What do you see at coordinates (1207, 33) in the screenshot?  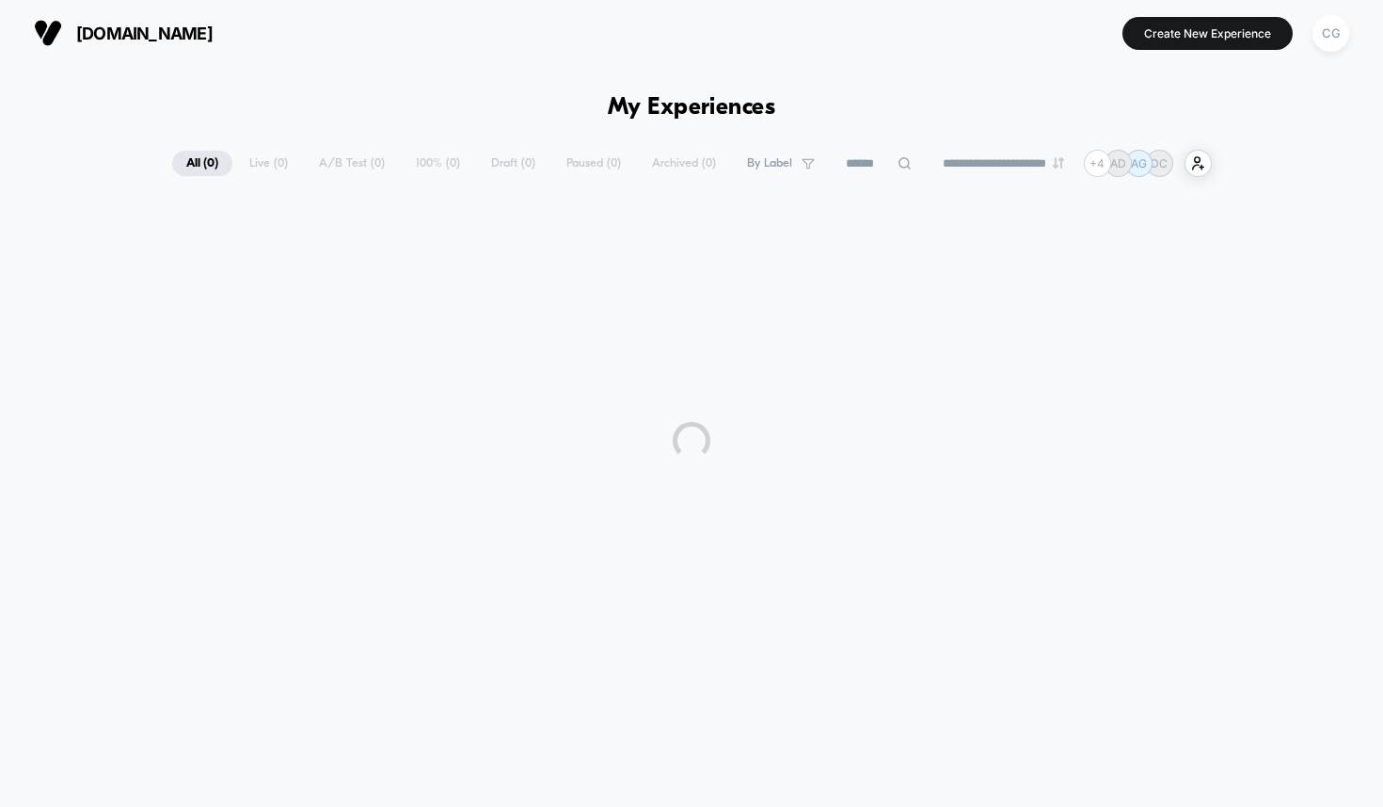 I see `button: Create New Experience` at bounding box center [1207, 33].